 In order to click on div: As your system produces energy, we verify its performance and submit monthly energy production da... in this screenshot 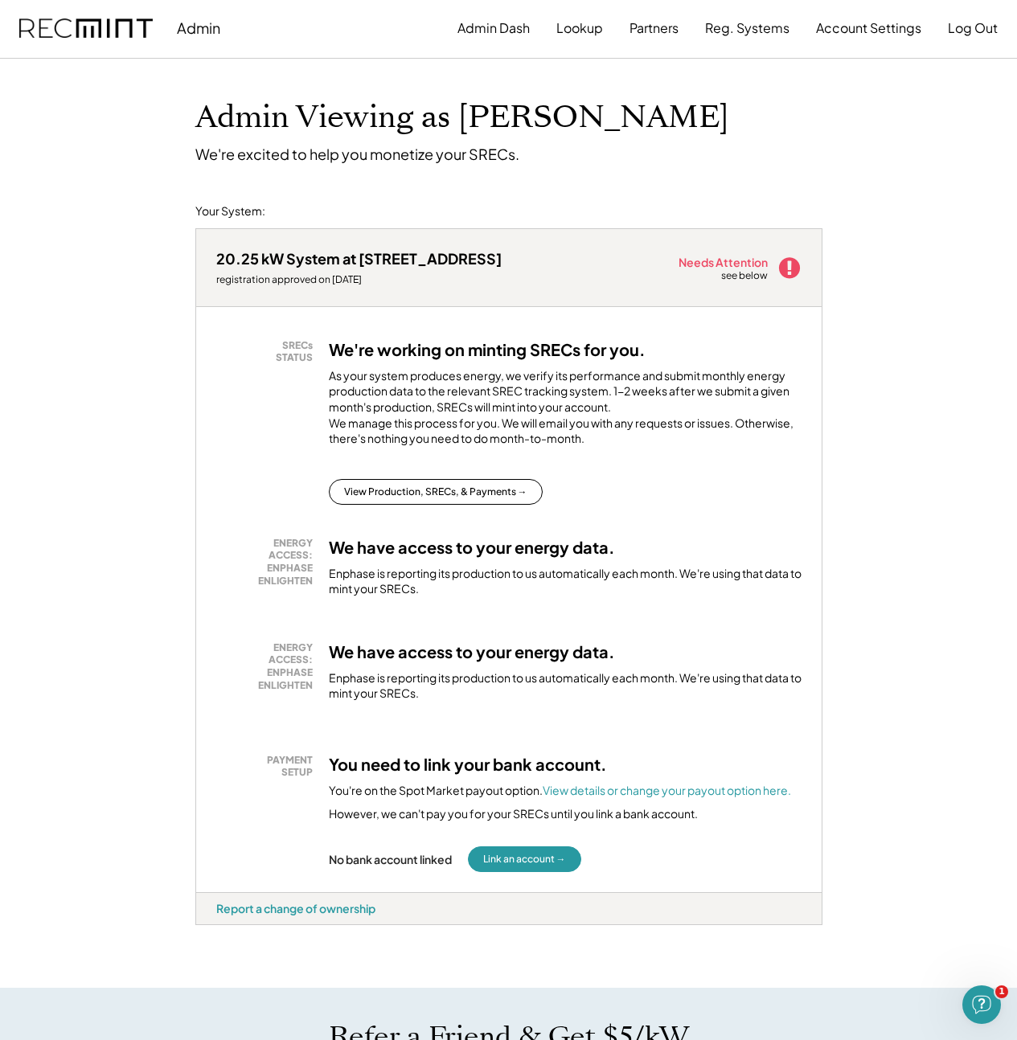, I will do `click(565, 411)`.